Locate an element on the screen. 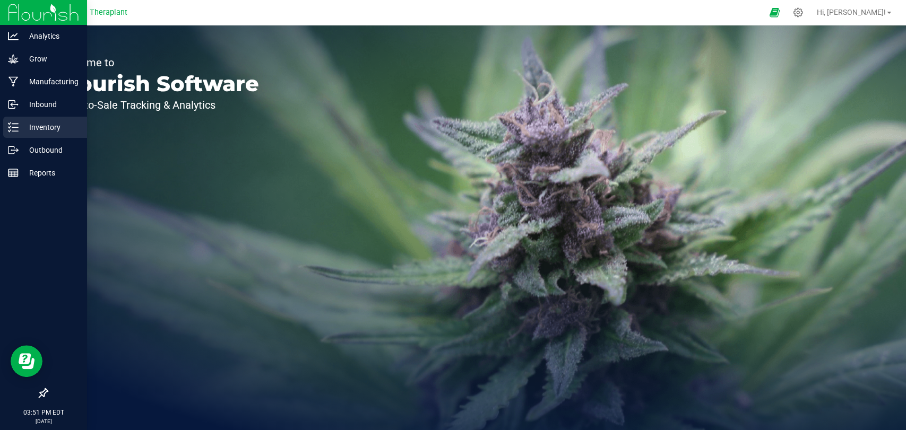  p: Seed-to-Sale Tracking & Analytics is located at coordinates (158, 105).